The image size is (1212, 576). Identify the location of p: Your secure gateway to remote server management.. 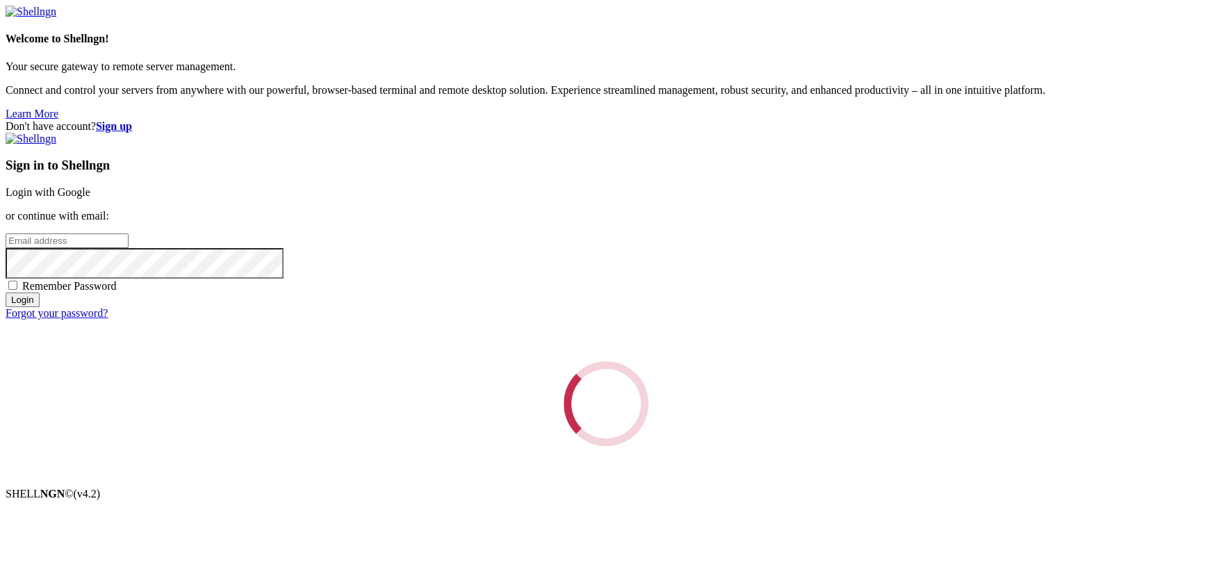
(606, 67).